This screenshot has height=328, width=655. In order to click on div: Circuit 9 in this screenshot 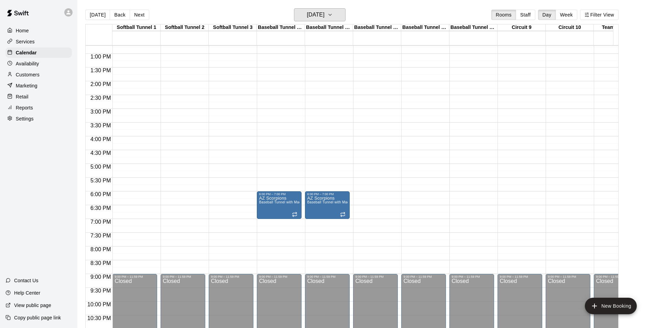, I will do `click(522, 28)`.